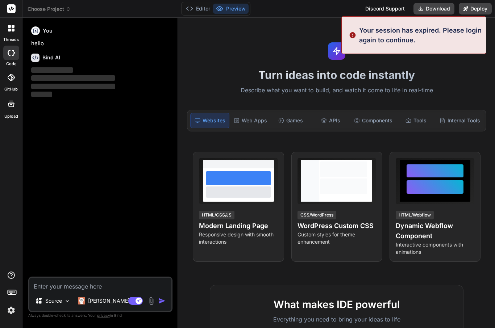  Describe the element at coordinates (435, 231) in the screenshot. I see `h4: Dynamic Webflow Component` at that location.